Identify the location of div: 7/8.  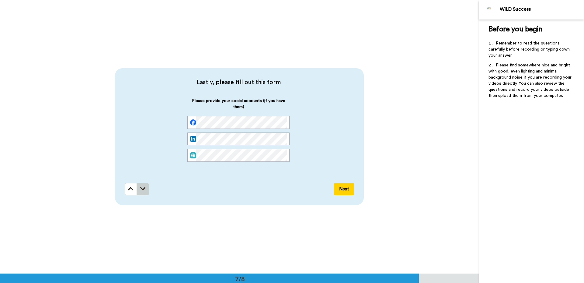
(240, 278).